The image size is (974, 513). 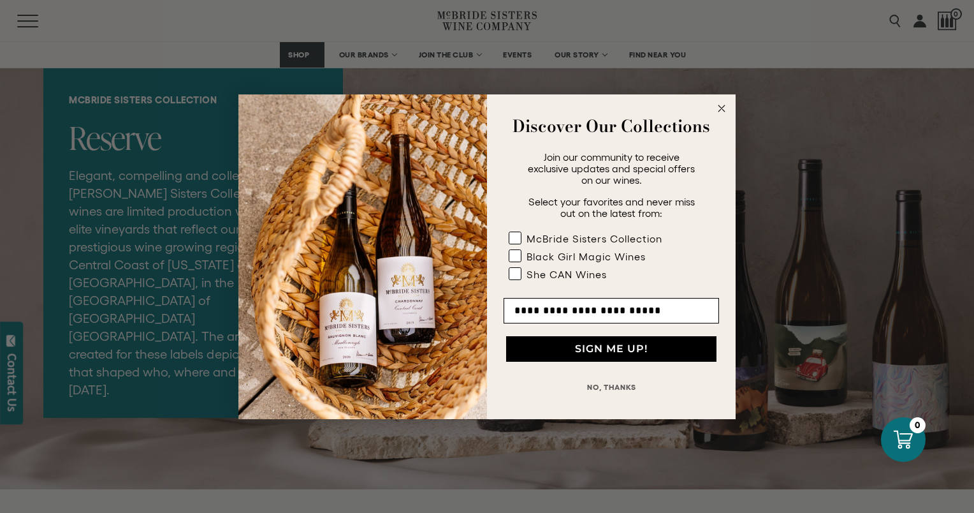 I want to click on button: Close dialog, so click(x=722, y=108).